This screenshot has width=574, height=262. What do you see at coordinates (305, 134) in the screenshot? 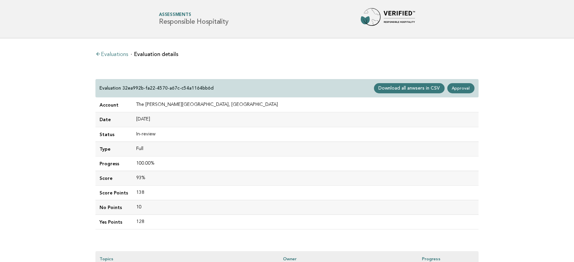
I see `td: In-review` at bounding box center [305, 134].